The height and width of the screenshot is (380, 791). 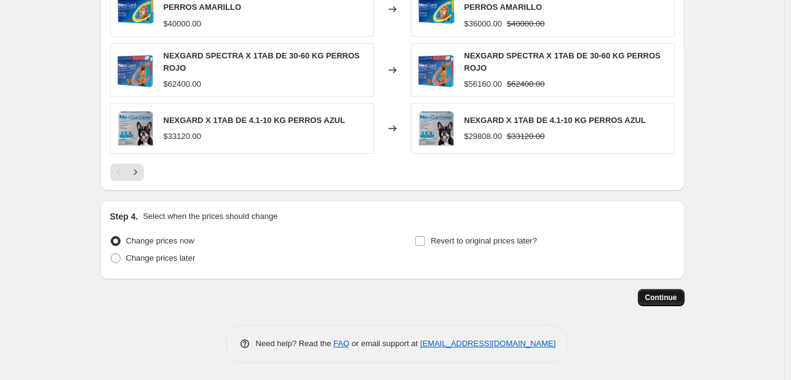 What do you see at coordinates (160, 241) in the screenshot?
I see `span: Change prices now` at bounding box center [160, 241].